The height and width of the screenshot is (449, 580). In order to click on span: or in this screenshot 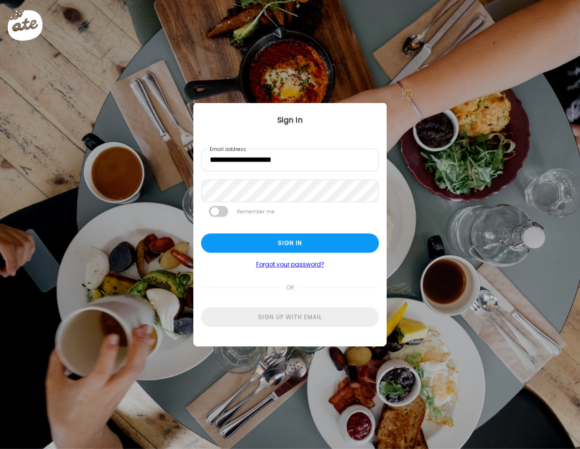, I will do `click(290, 288)`.